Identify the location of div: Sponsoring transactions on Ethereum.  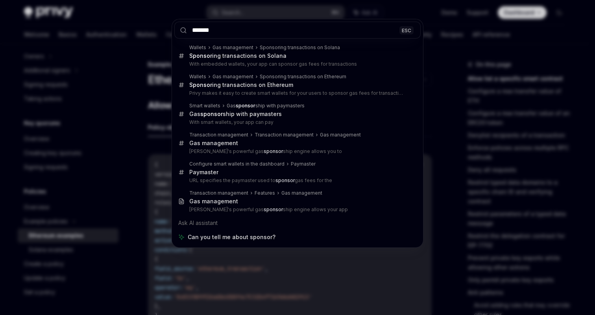
(303, 77).